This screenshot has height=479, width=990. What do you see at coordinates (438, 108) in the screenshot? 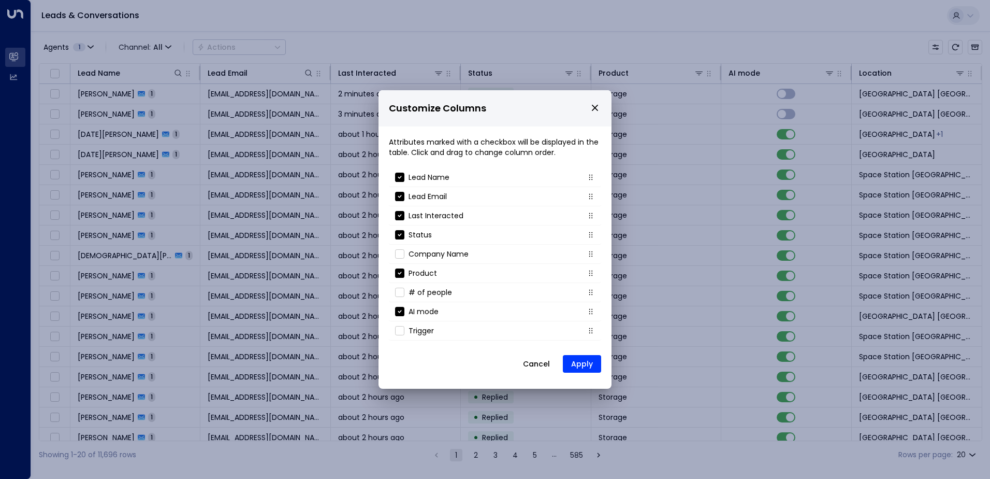
I see `span: Customize Columns` at bounding box center [438, 108].